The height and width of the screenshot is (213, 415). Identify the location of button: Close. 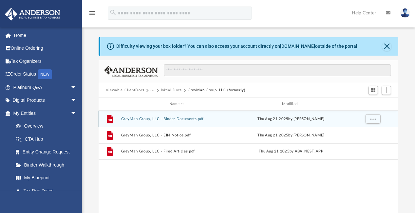
(387, 46).